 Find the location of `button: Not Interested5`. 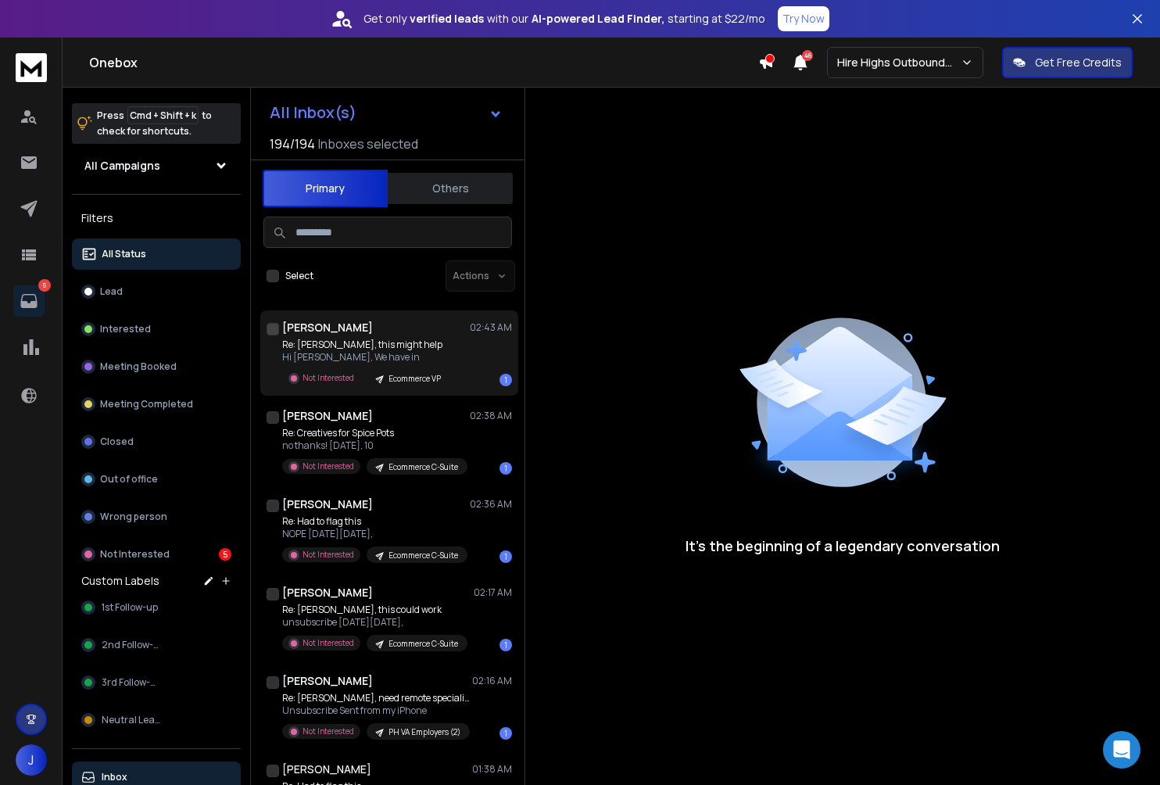

button: Not Interested5 is located at coordinates (156, 554).